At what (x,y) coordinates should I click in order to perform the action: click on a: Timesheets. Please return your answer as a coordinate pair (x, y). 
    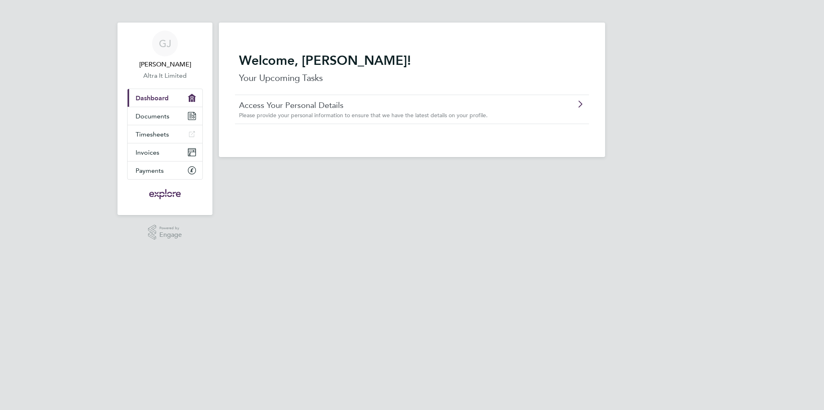
    Looking at the image, I should click on (165, 134).